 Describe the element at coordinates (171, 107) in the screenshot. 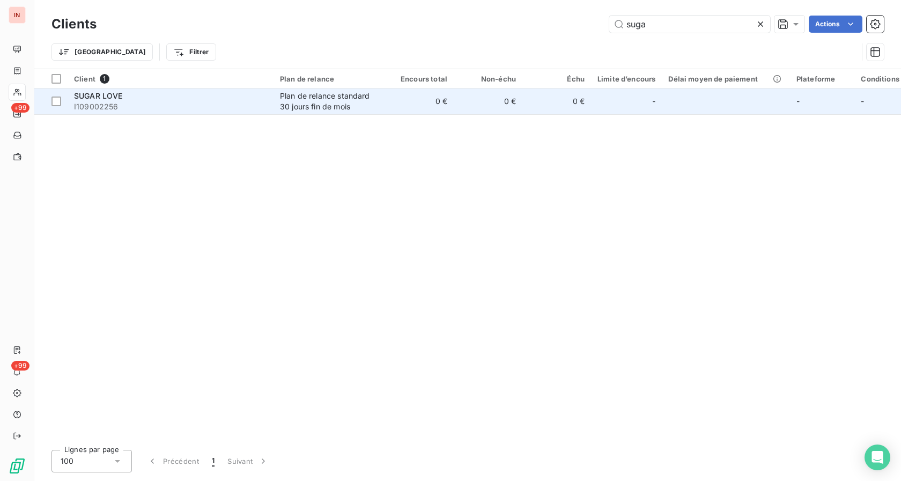

I see `span: I109002256` at that location.